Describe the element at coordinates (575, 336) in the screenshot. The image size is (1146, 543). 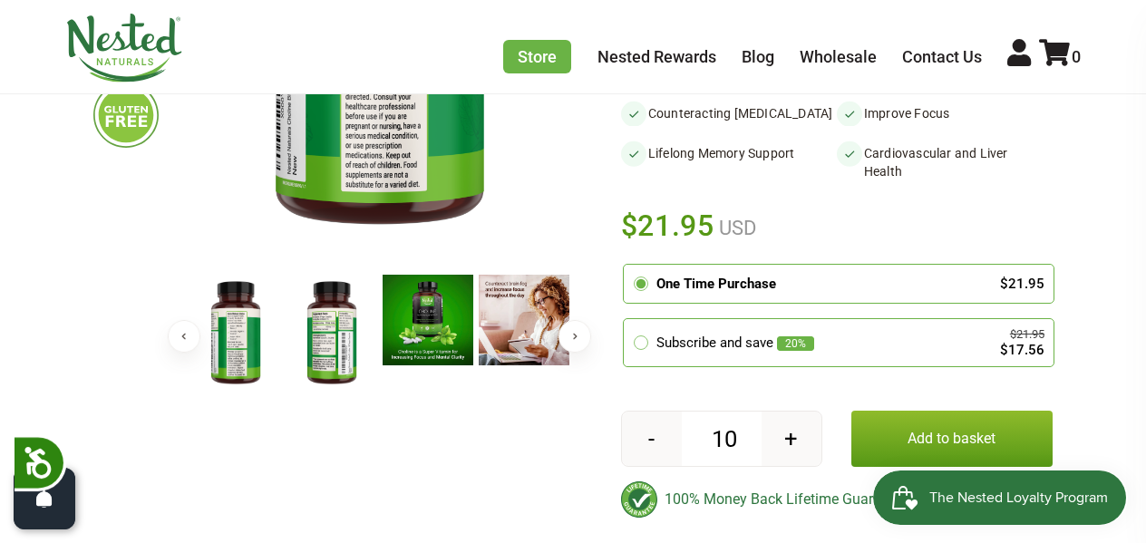
I see `button: Next` at that location.